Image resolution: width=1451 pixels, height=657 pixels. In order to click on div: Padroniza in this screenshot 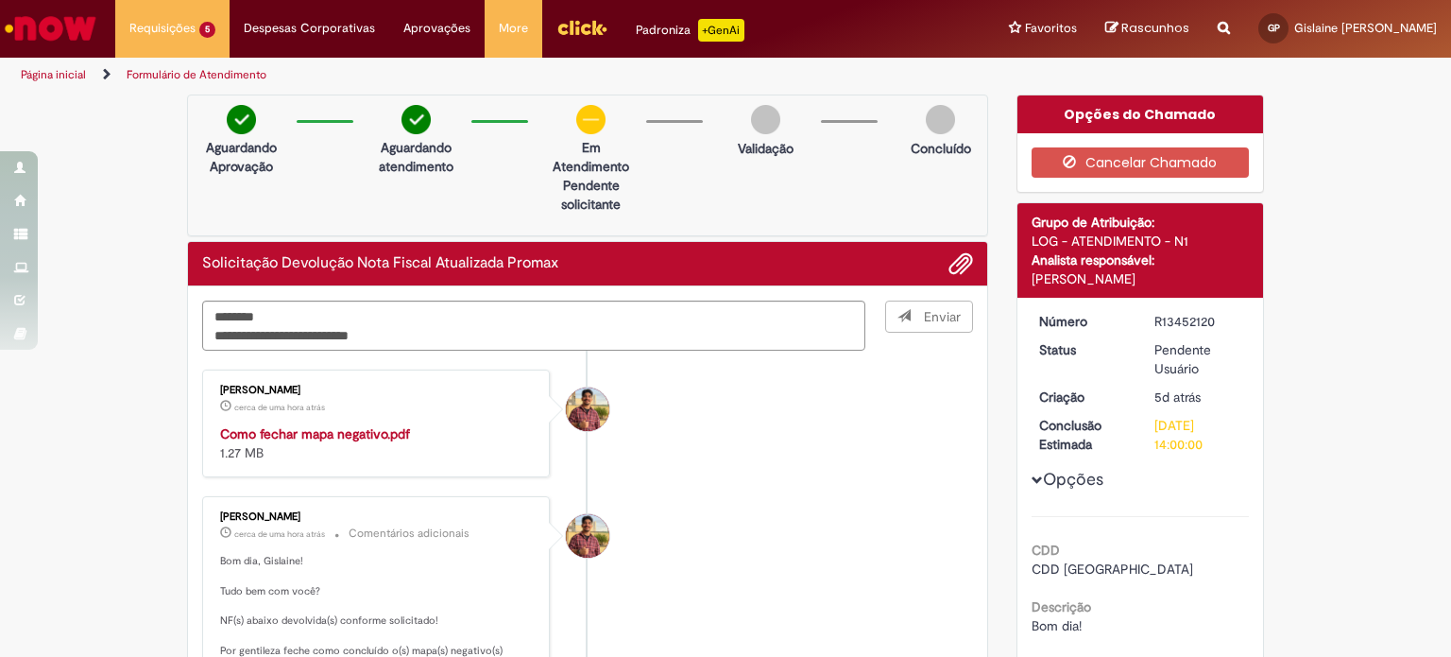, I will do `click(690, 30)`.